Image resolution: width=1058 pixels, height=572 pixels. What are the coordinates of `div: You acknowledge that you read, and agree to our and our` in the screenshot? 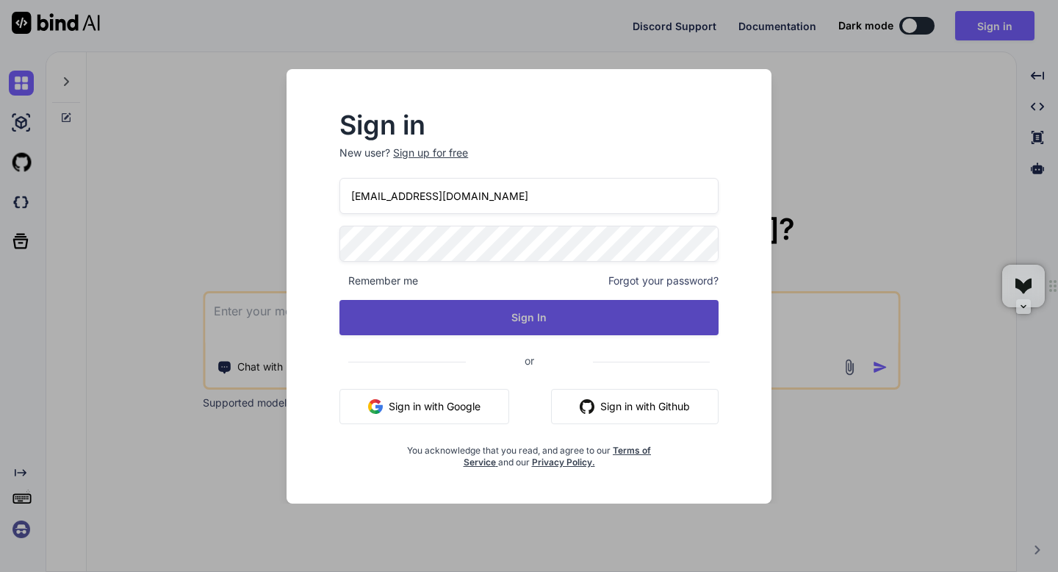 It's located at (529, 452).